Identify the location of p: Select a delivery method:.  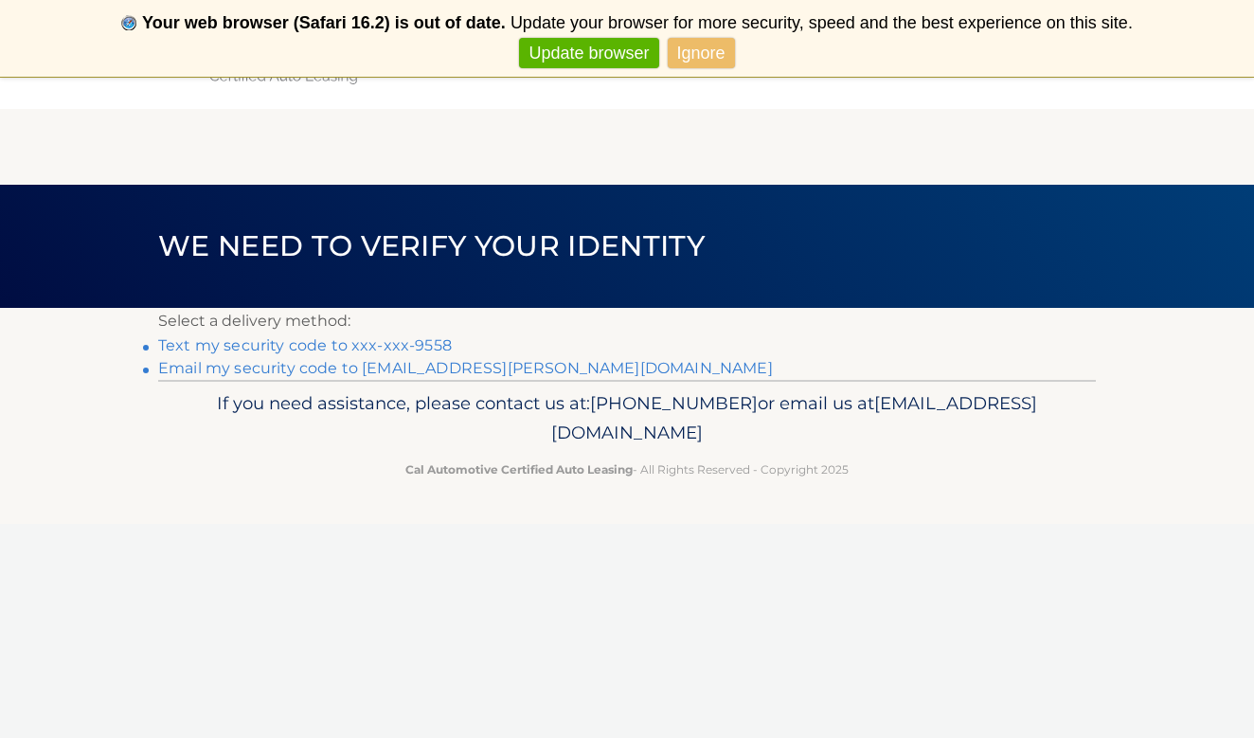
(627, 321).